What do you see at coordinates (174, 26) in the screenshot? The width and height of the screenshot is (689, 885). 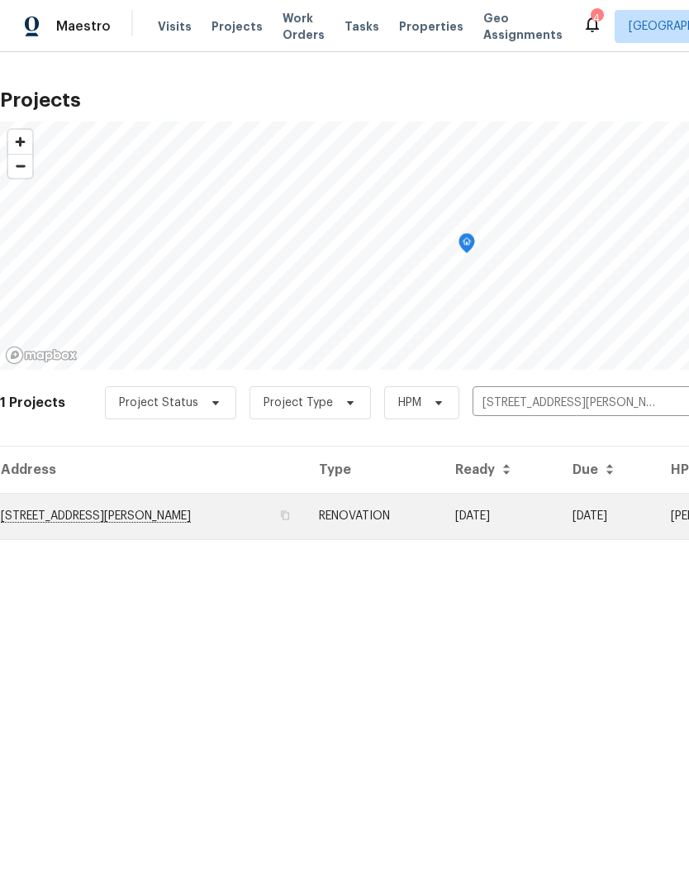 I see `span: Visits` at bounding box center [174, 26].